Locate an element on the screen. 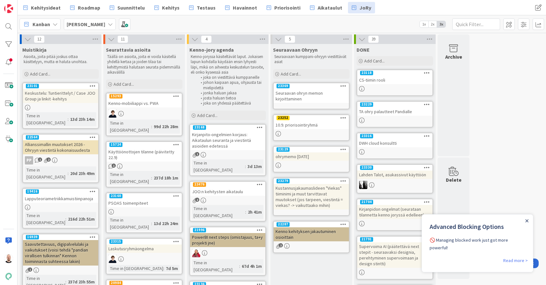 This screenshot has height=285, width=546. img: avatar is located at coordinates (9, 276).